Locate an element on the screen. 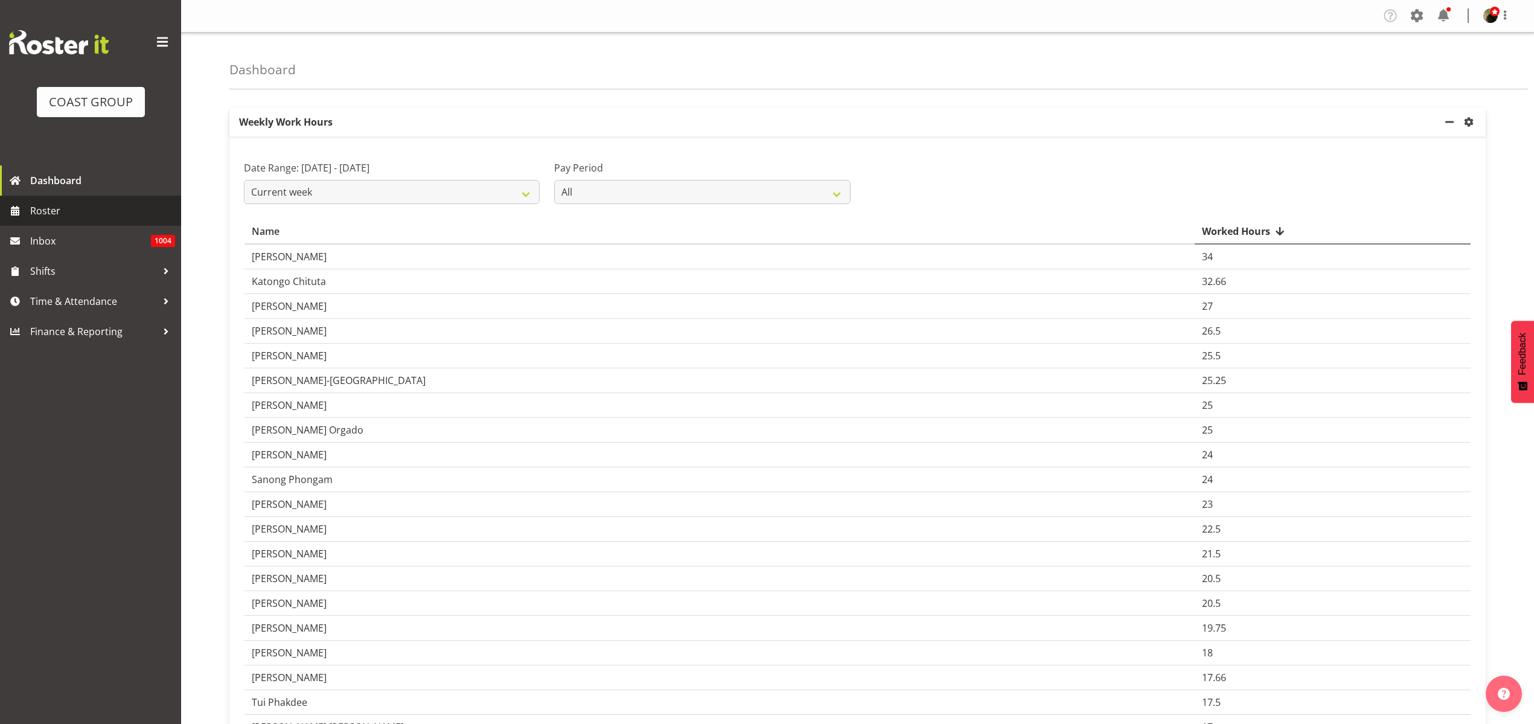  span: Feedback is located at coordinates (1522, 354).